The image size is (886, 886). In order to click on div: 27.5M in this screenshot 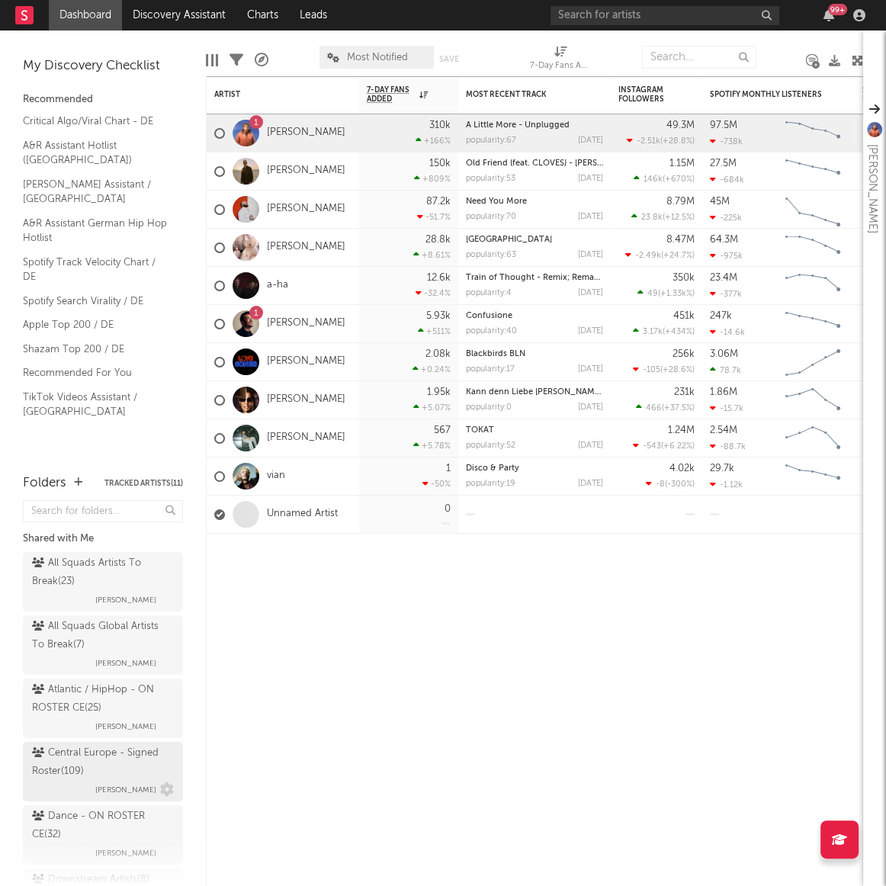, I will do `click(723, 163)`.